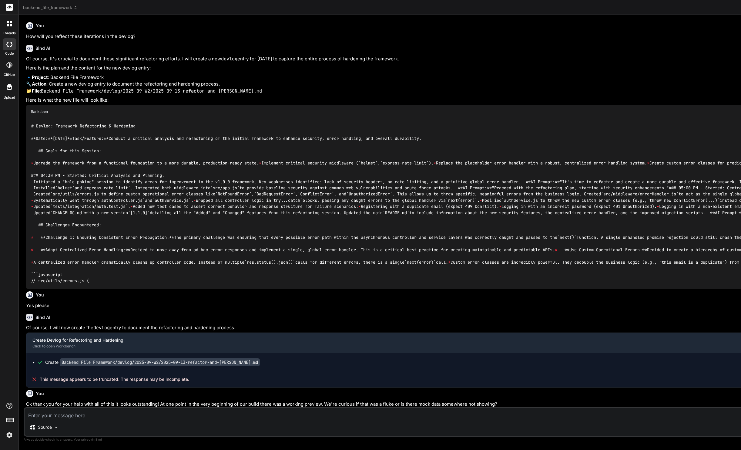 This screenshot has width=741, height=450. Describe the element at coordinates (83, 126) in the screenshot. I see `span: # Devlog: Framework Refactoring & Hardening` at that location.